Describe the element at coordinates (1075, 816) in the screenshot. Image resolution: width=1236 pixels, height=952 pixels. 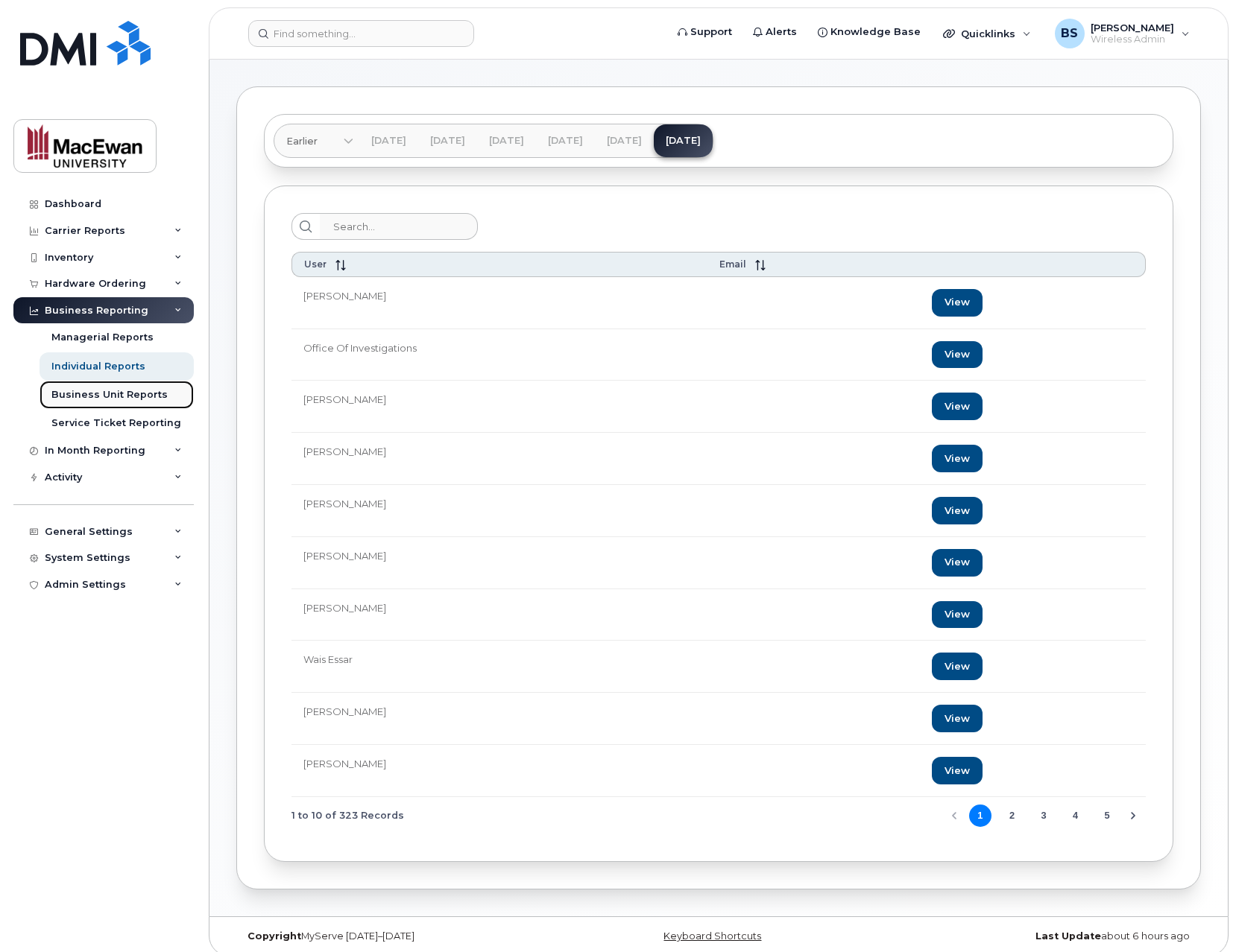
I see `button: Page 4` at that location.